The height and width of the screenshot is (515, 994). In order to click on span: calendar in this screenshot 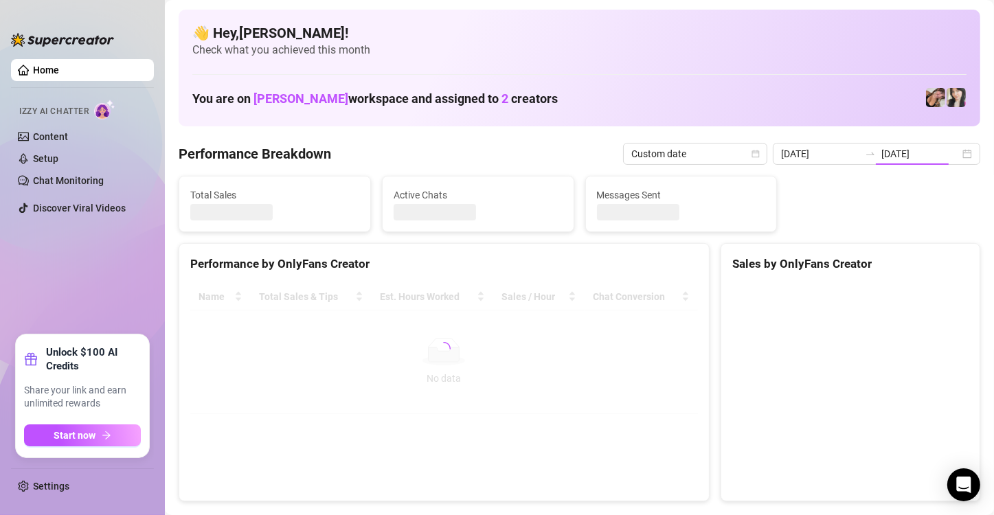, I will do `click(755, 154)`.